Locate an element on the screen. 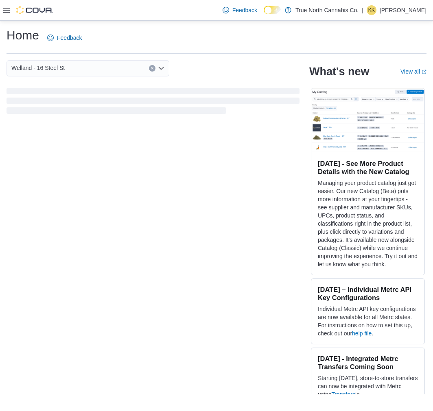  input: Dark Mode is located at coordinates (272, 10).